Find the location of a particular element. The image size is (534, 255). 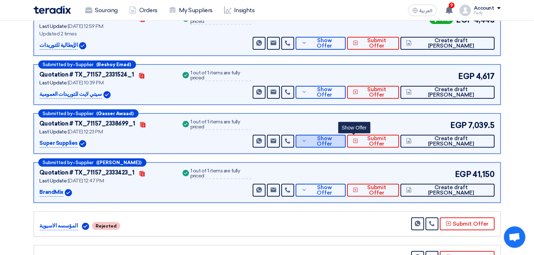

a: Insights is located at coordinates (239, 10).